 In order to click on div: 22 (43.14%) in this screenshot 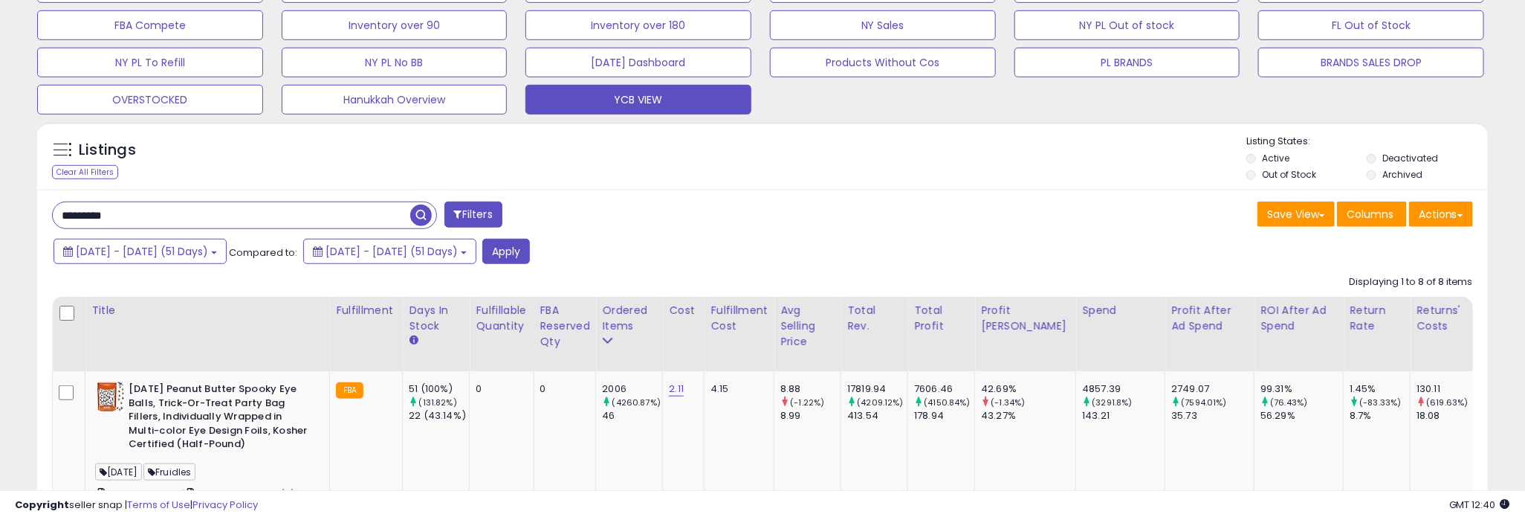, I will do `click(439, 416)`.